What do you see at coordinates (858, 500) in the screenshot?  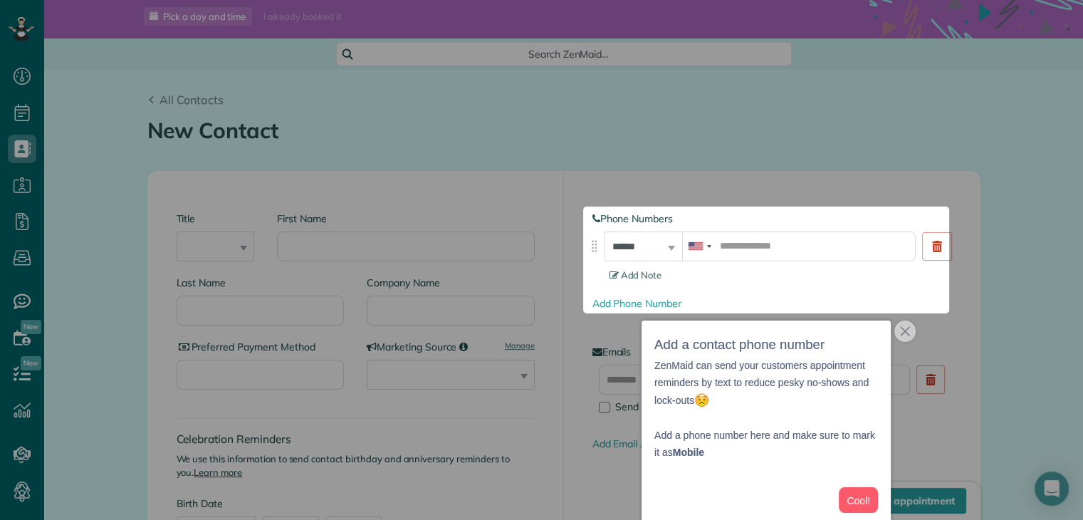 I see `button: Cool!` at bounding box center [858, 500].